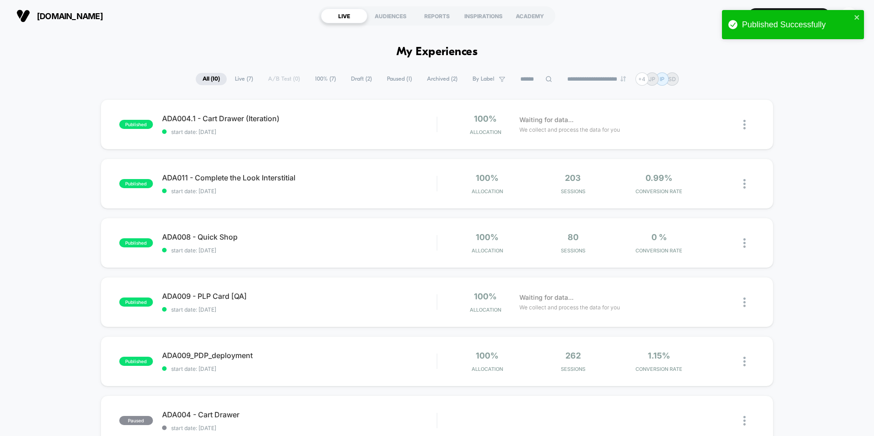  I want to click on div: REPORTS, so click(437, 16).